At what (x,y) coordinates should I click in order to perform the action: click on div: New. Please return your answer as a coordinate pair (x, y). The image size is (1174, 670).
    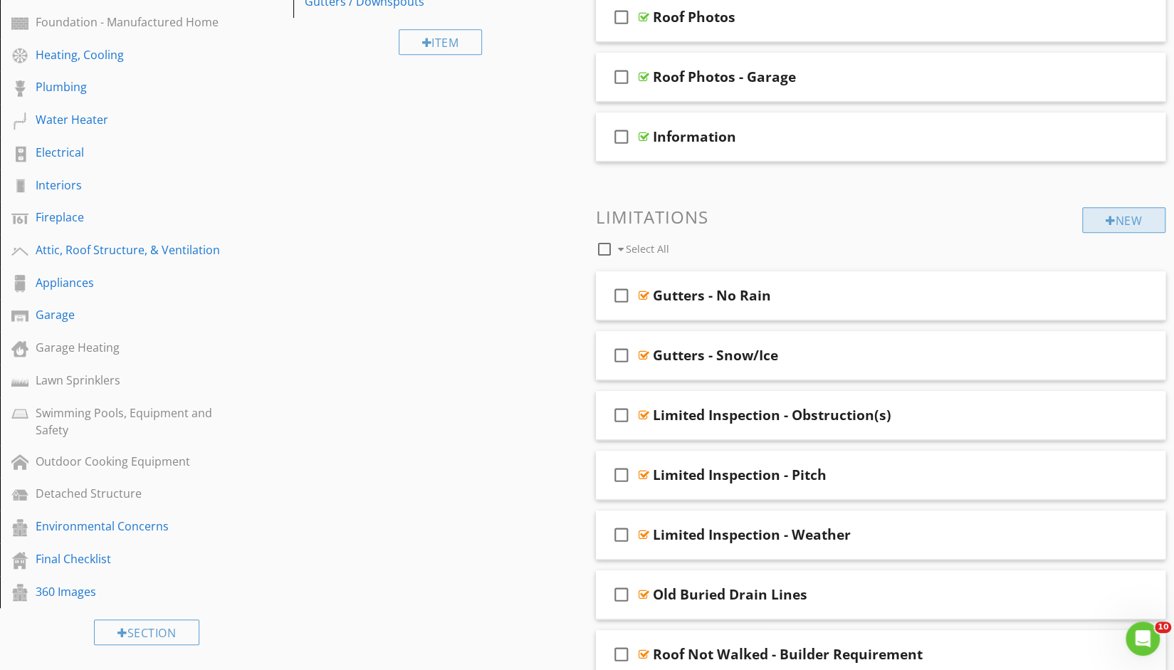
    Looking at the image, I should click on (1123, 220).